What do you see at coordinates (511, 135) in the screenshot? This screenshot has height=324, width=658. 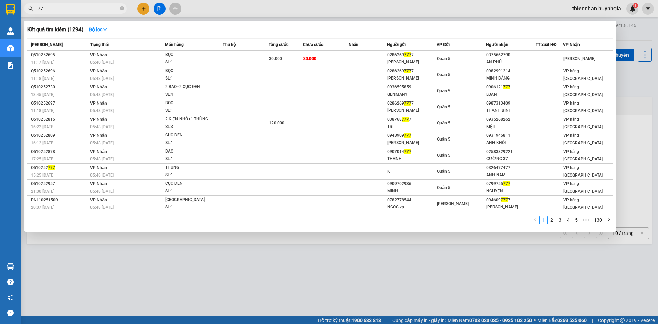 I see `div: 0931946811` at bounding box center [511, 135].